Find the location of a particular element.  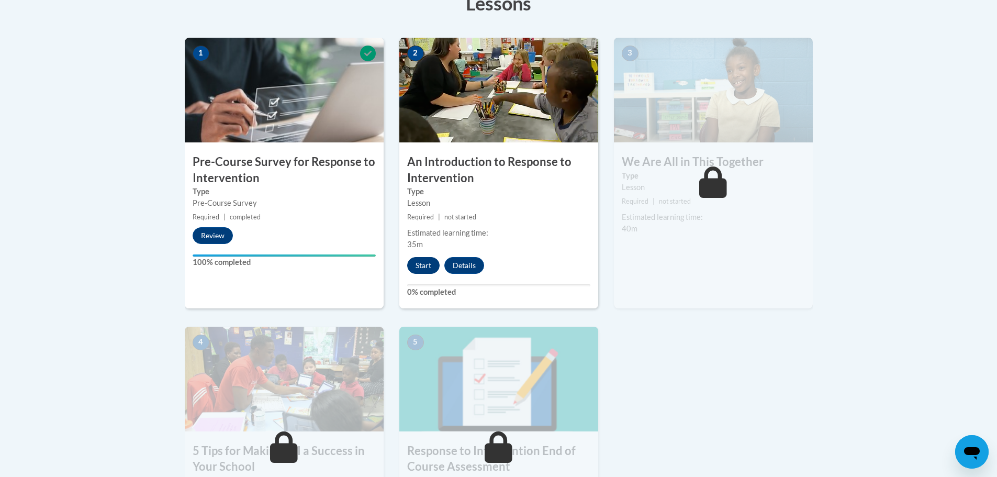

h3: We Are All in This Together is located at coordinates (714, 162).